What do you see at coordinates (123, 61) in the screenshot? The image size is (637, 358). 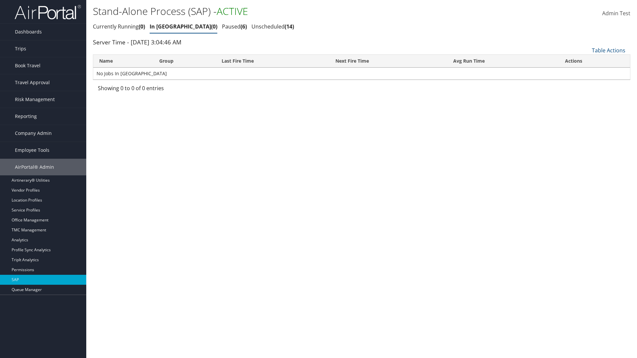 I see `th: Name: activate to sort column ascending` at bounding box center [123, 61].